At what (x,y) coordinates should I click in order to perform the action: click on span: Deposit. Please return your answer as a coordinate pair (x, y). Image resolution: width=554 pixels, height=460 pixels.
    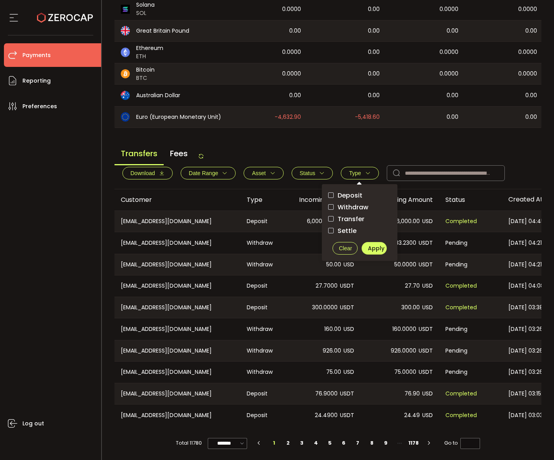
    Looking at the image, I should click on (348, 195).